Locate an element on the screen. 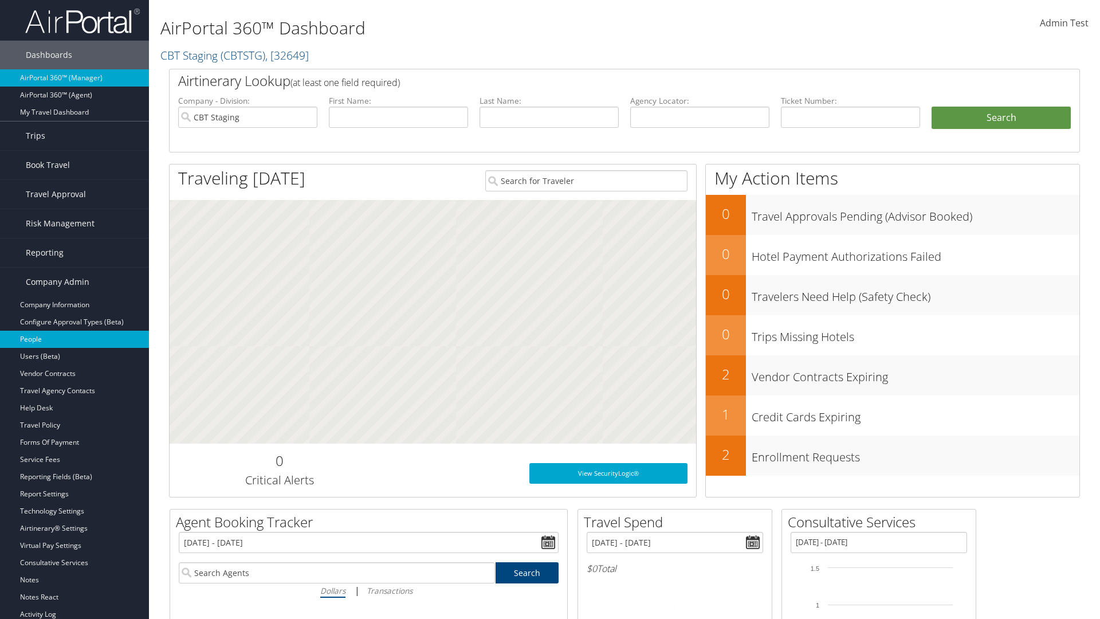  img: airportal-logo.png is located at coordinates (82, 21).